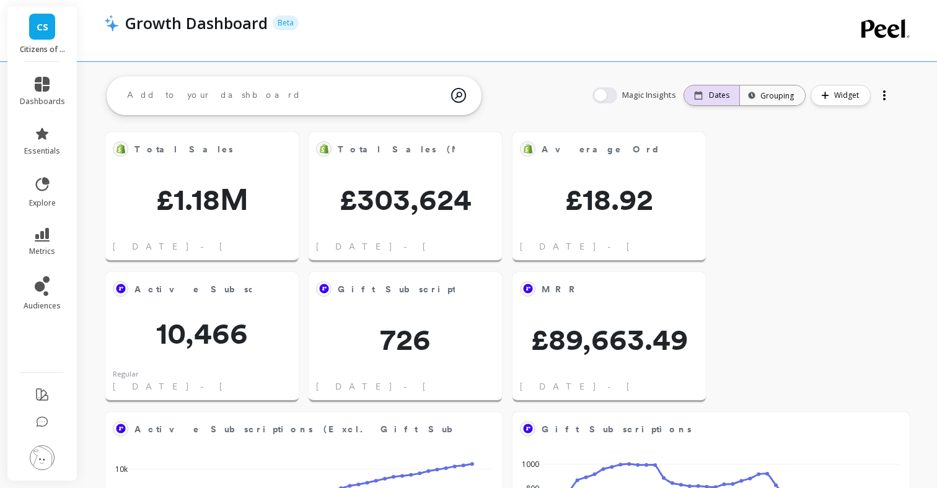  What do you see at coordinates (650, 95) in the screenshot?
I see `span: Magic Insights` at bounding box center [650, 95].